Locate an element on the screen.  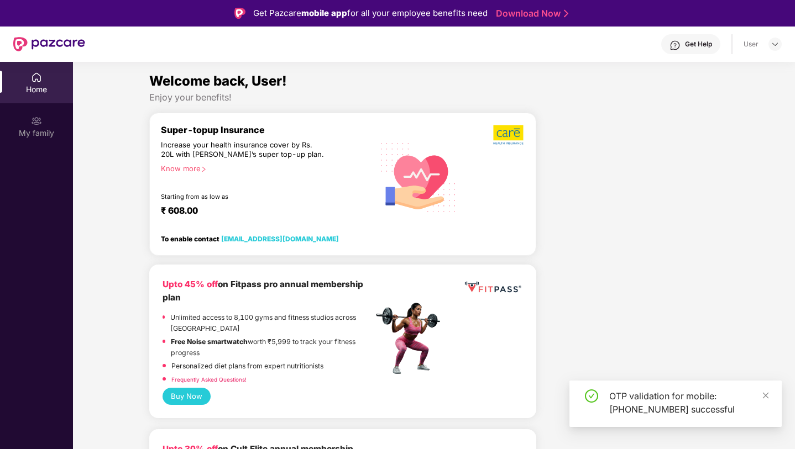
strong: Free Noise smartwatch is located at coordinates (209, 342).